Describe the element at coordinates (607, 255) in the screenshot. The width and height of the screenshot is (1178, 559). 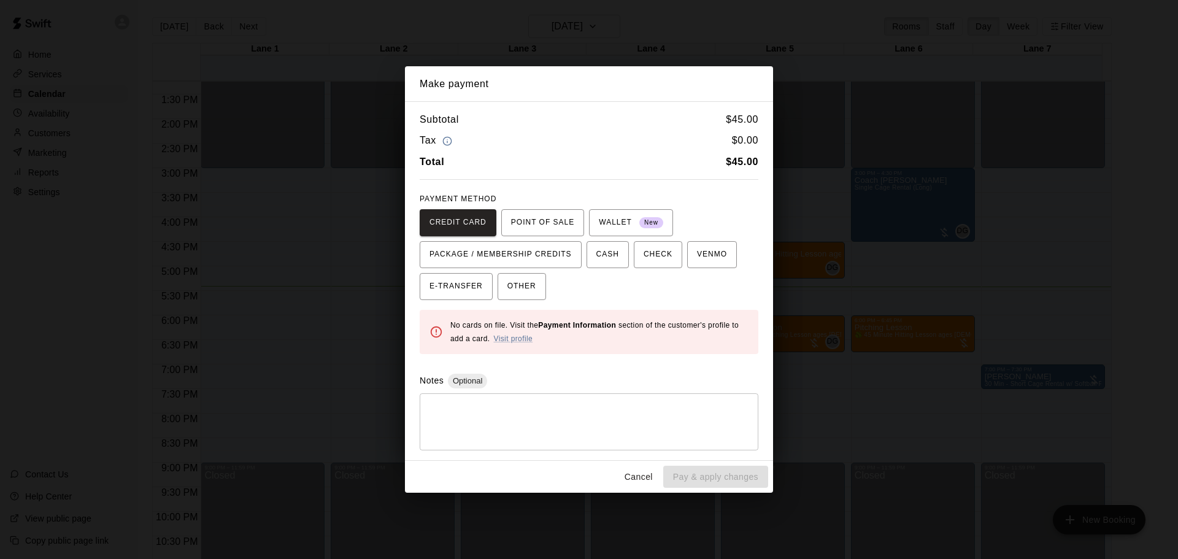
I see `button: CASH` at that location.